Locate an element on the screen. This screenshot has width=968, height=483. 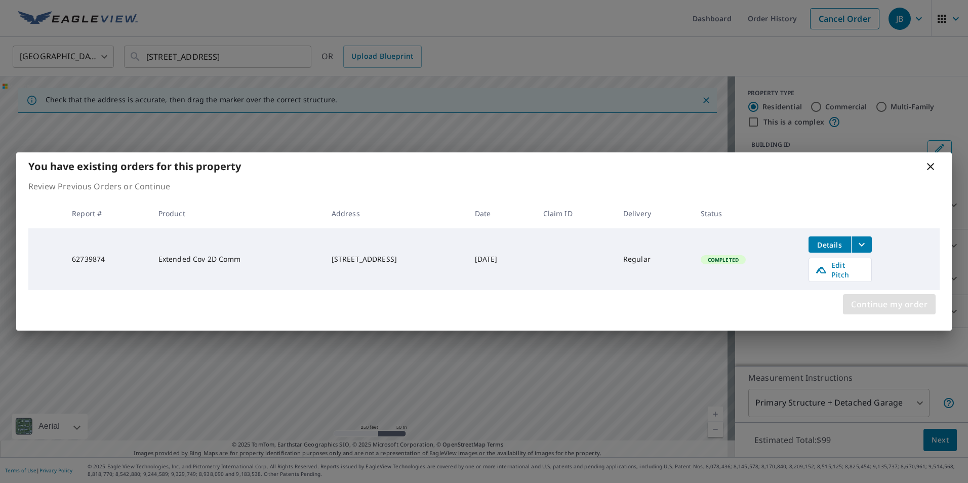
span: Completed is located at coordinates (723, 260).